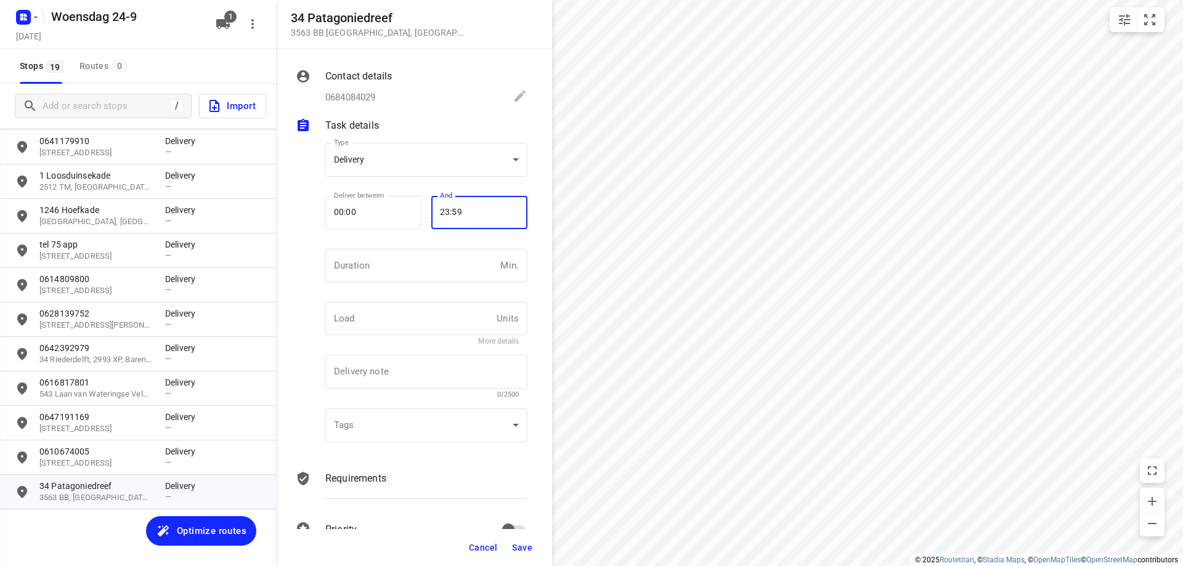  I want to click on div: Requirements, so click(412, 490).